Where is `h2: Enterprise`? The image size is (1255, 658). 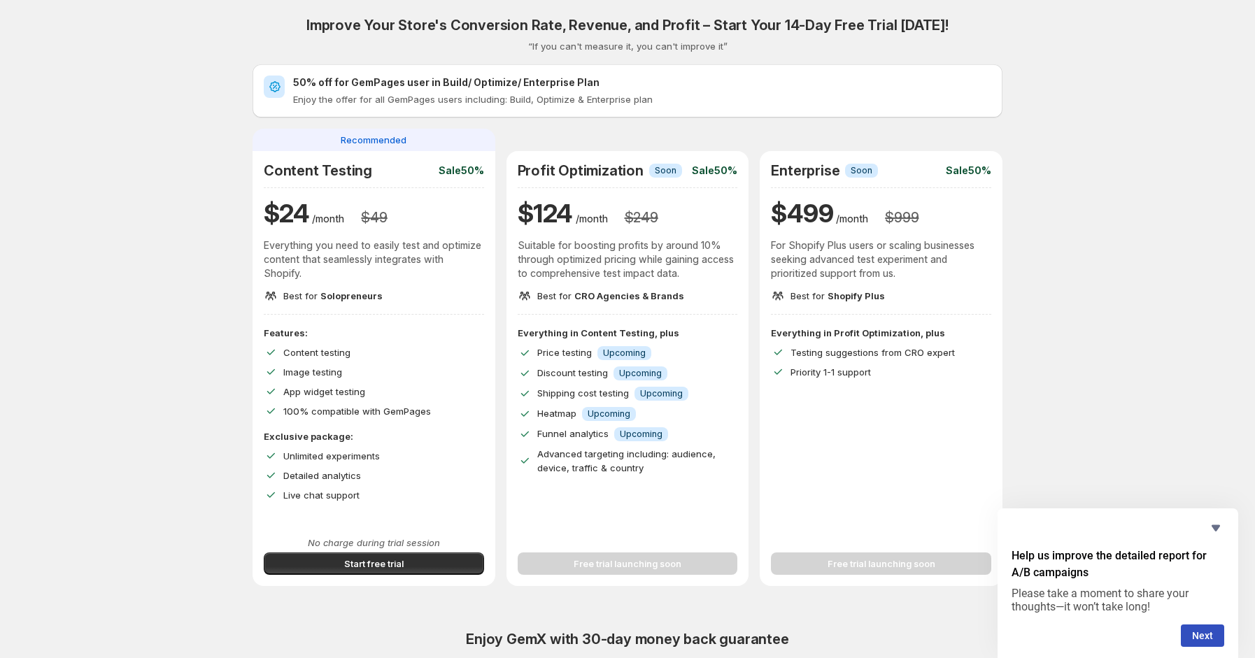 h2: Enterprise is located at coordinates (805, 171).